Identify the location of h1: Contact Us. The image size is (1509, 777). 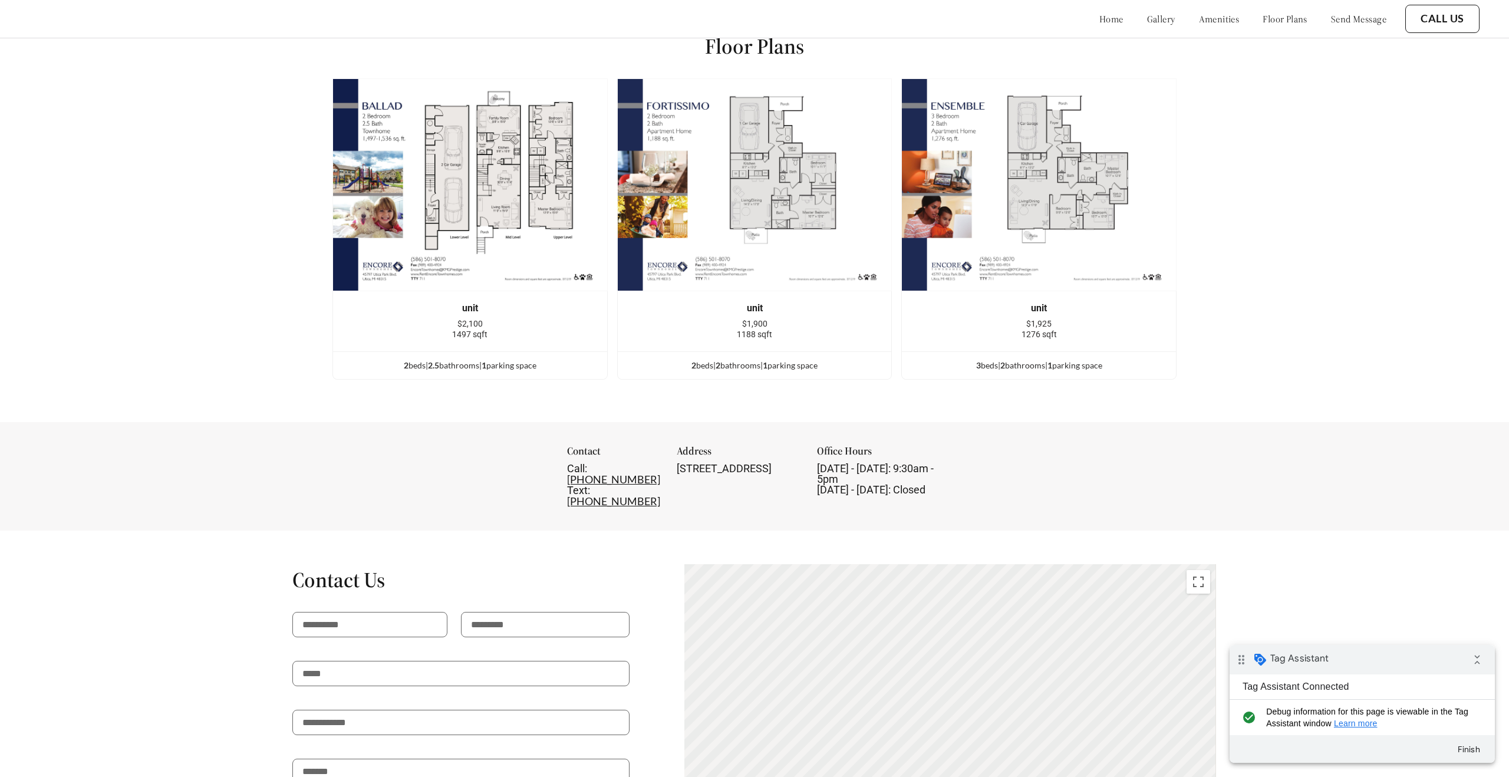
(461, 579).